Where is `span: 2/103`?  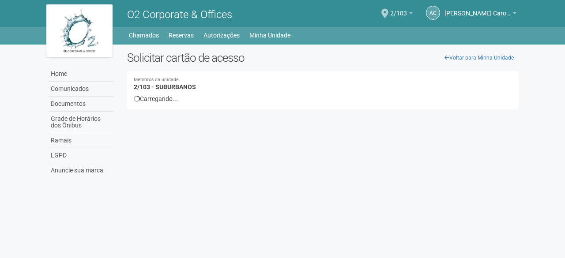 span: 2/103 is located at coordinates (398, 9).